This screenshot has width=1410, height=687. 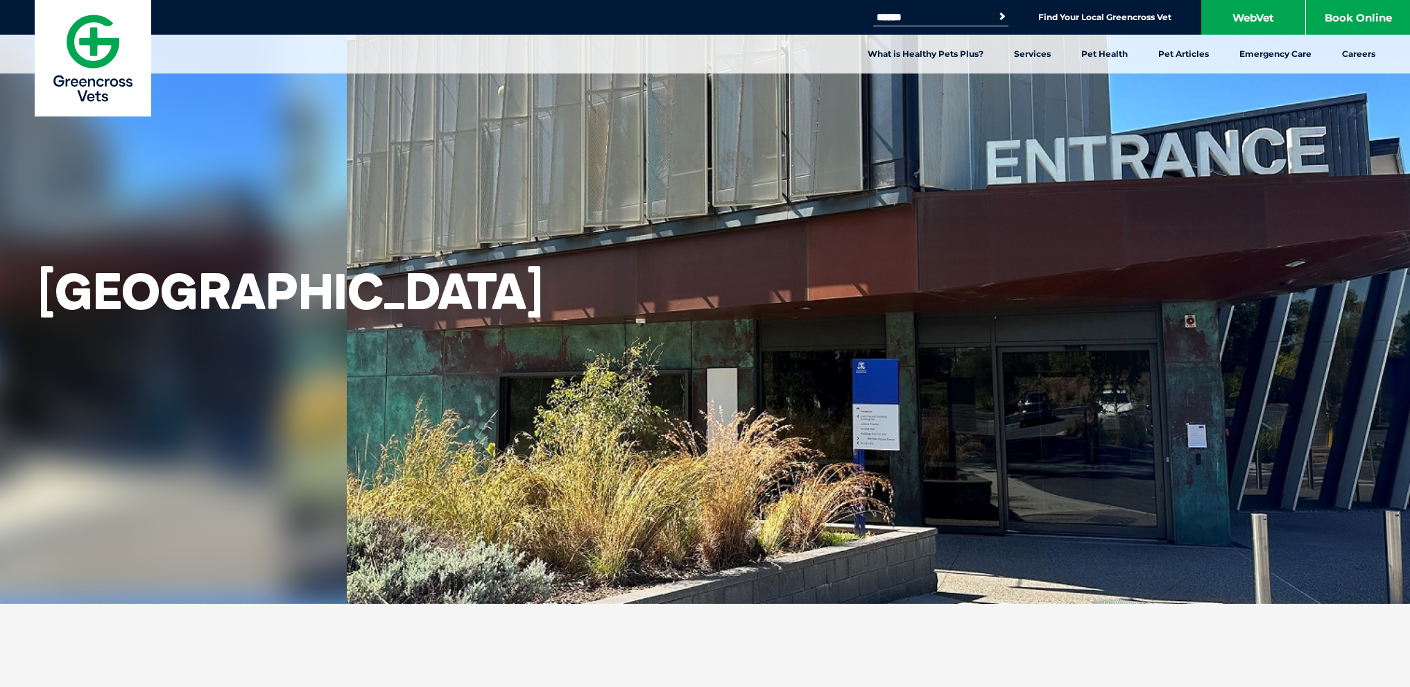 What do you see at coordinates (1032, 54) in the screenshot?
I see `a: Services` at bounding box center [1032, 54].